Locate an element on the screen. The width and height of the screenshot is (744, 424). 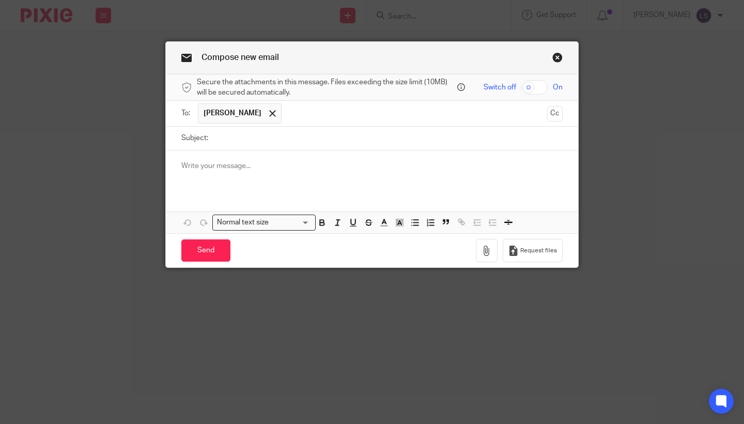
div: Search for option is located at coordinates (264, 222).